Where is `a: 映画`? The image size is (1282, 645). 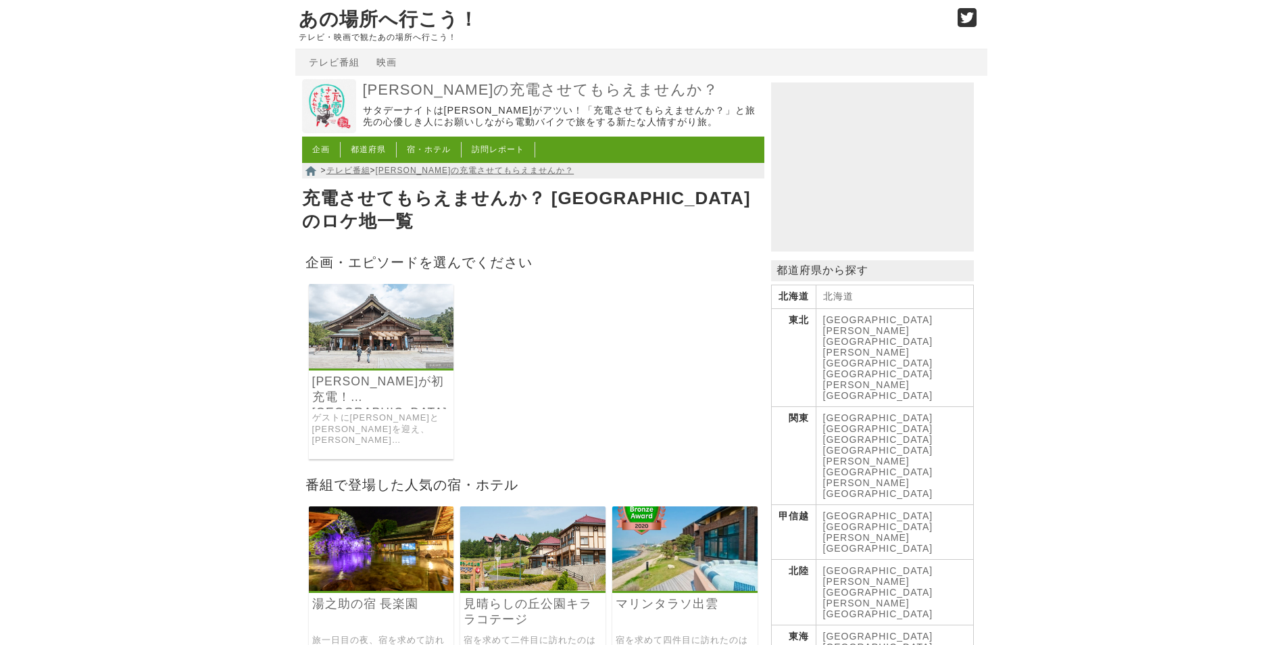 a: 映画 is located at coordinates (386, 62).